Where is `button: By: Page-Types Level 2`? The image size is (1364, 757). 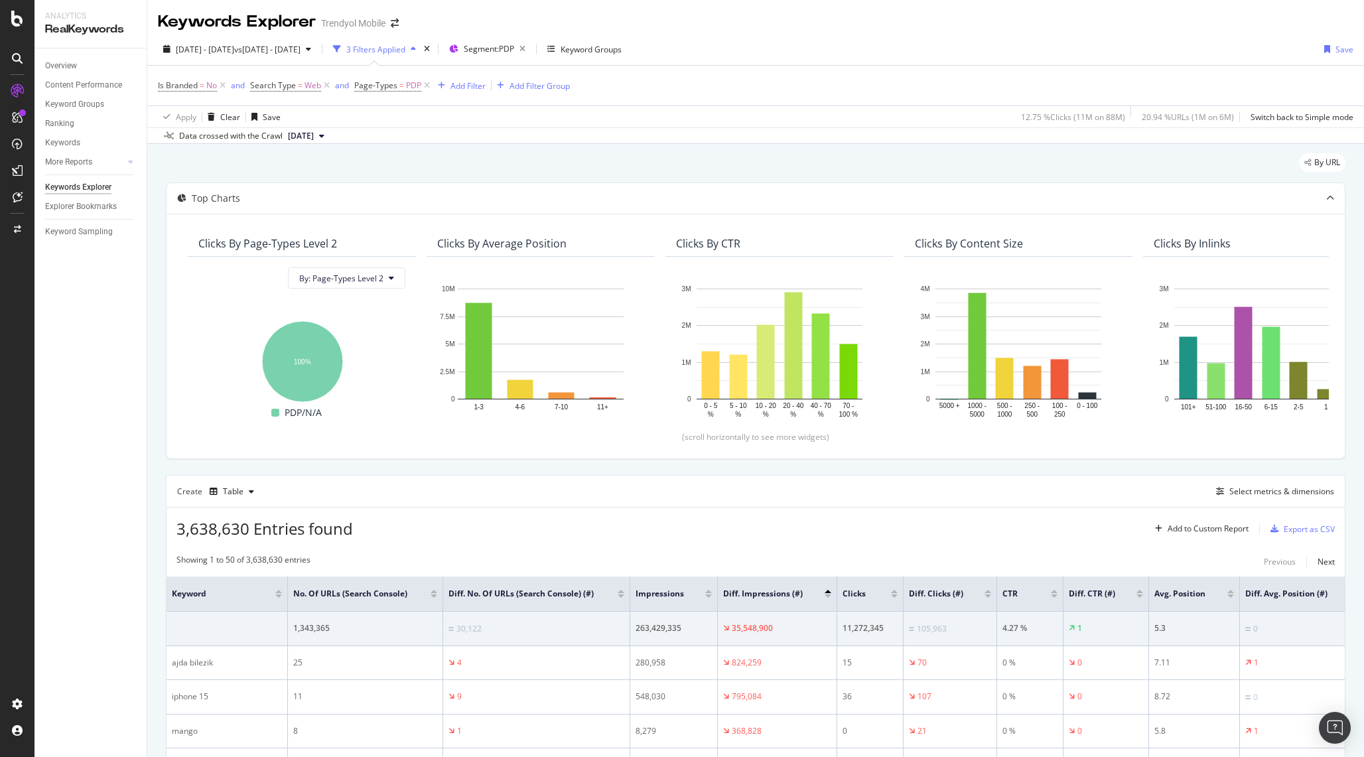 button: By: Page-Types Level 2 is located at coordinates (346, 278).